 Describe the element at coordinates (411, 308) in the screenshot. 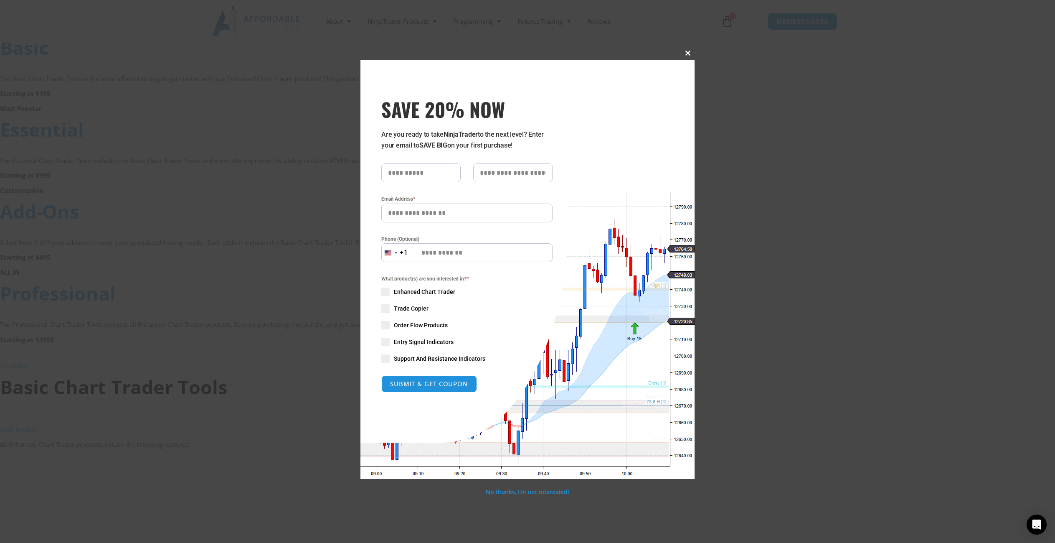

I see `span: Trade Copier` at that location.